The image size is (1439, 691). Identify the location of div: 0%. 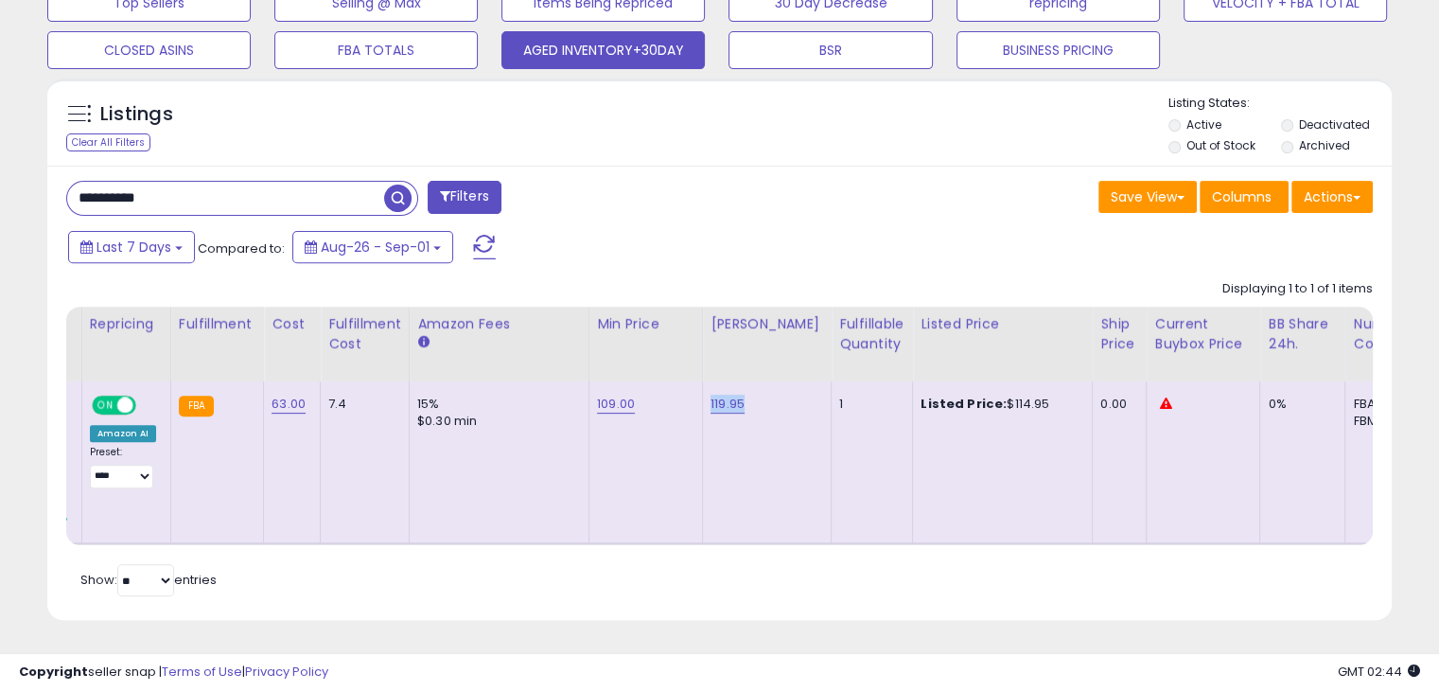
(1299, 404).